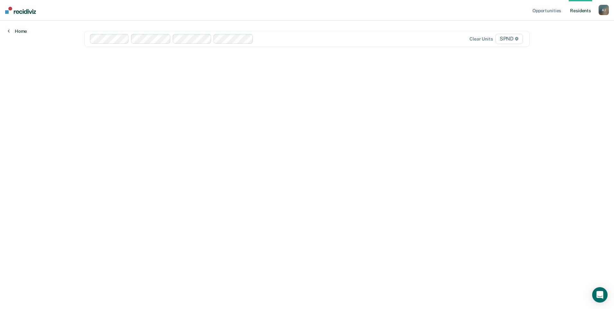  I want to click on img: Recidiviz, so click(21, 10).